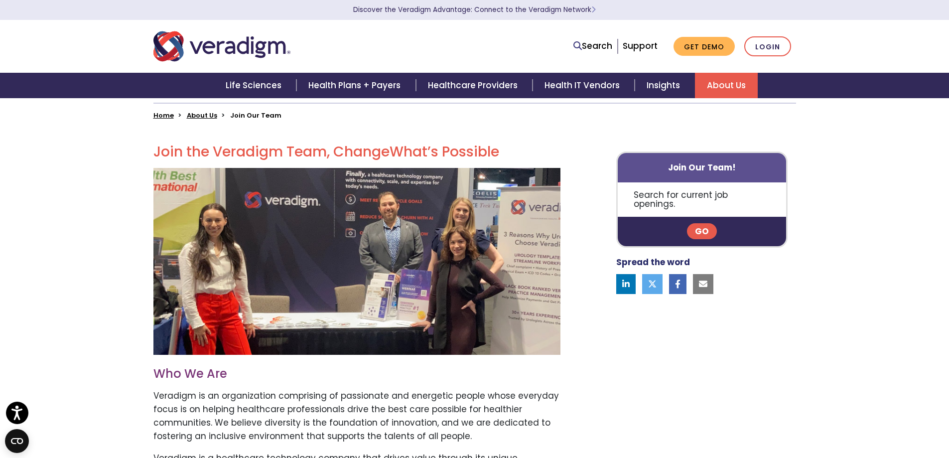 This screenshot has width=949, height=458. I want to click on a: Login, so click(768, 46).